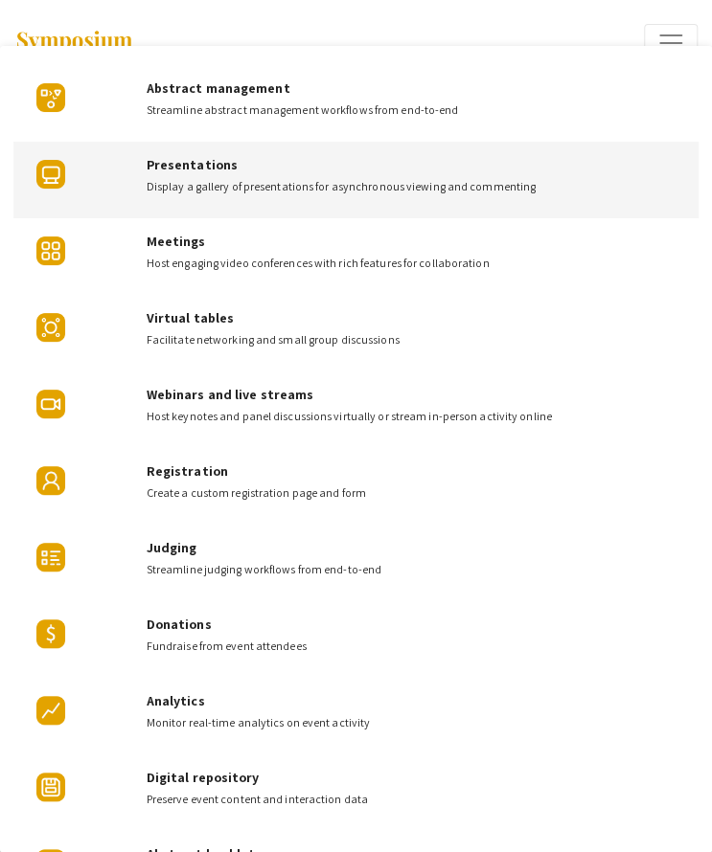 The width and height of the screenshot is (712, 852). What do you see at coordinates (192, 165) in the screenshot?
I see `span: Presentations` at bounding box center [192, 165].